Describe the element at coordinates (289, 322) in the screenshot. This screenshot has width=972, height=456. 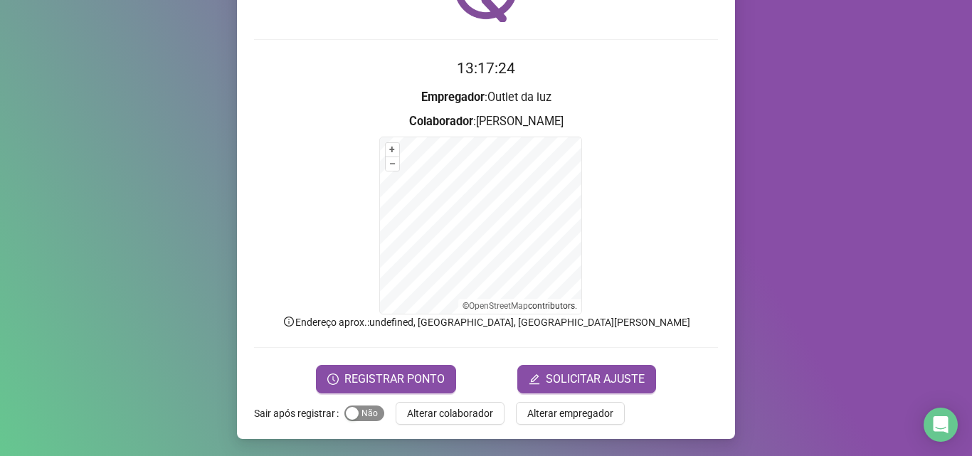
I see `span: info-circle` at that location.